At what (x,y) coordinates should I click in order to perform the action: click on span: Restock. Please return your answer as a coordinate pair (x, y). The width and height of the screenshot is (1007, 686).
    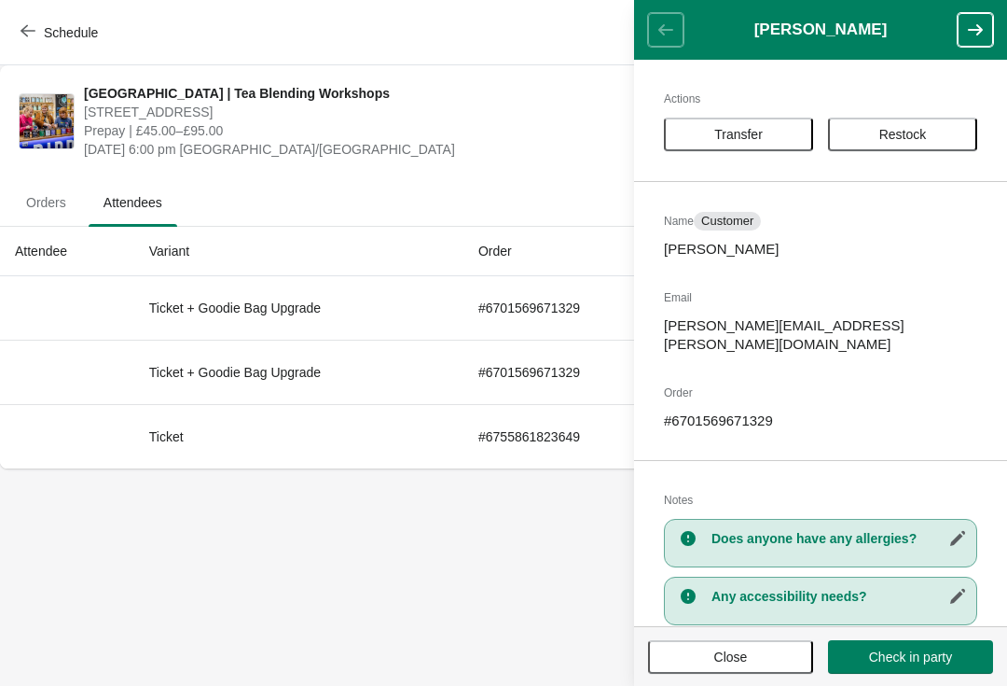
    Looking at the image, I should click on (903, 134).